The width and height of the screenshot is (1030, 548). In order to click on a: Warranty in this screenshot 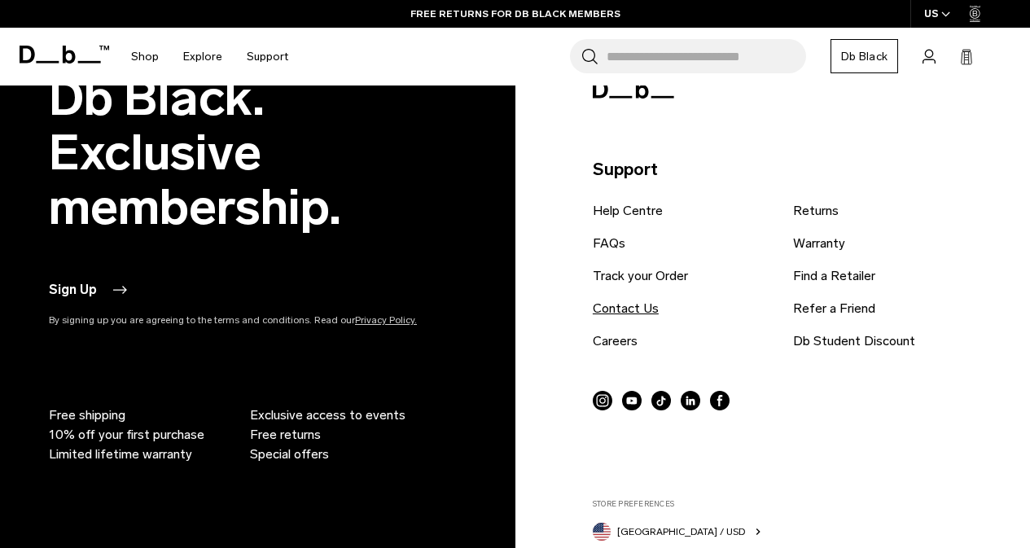, I will do `click(819, 244)`.